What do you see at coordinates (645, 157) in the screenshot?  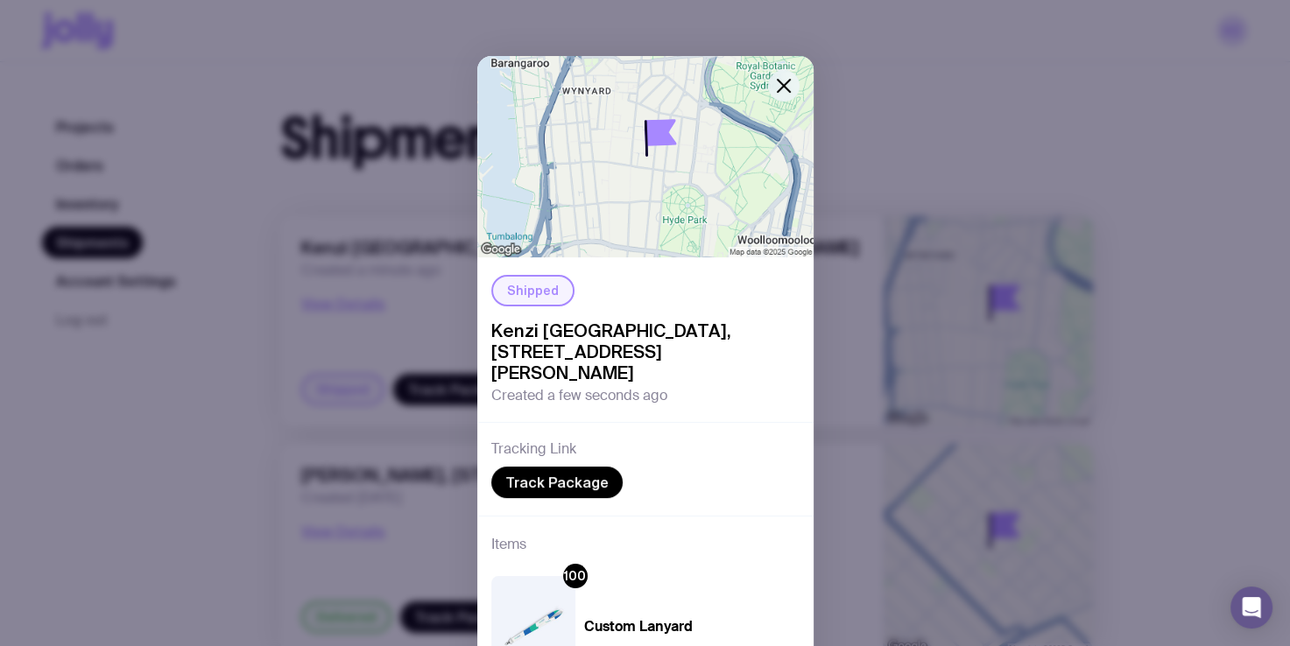 I see `img: staticmap` at bounding box center [645, 157].